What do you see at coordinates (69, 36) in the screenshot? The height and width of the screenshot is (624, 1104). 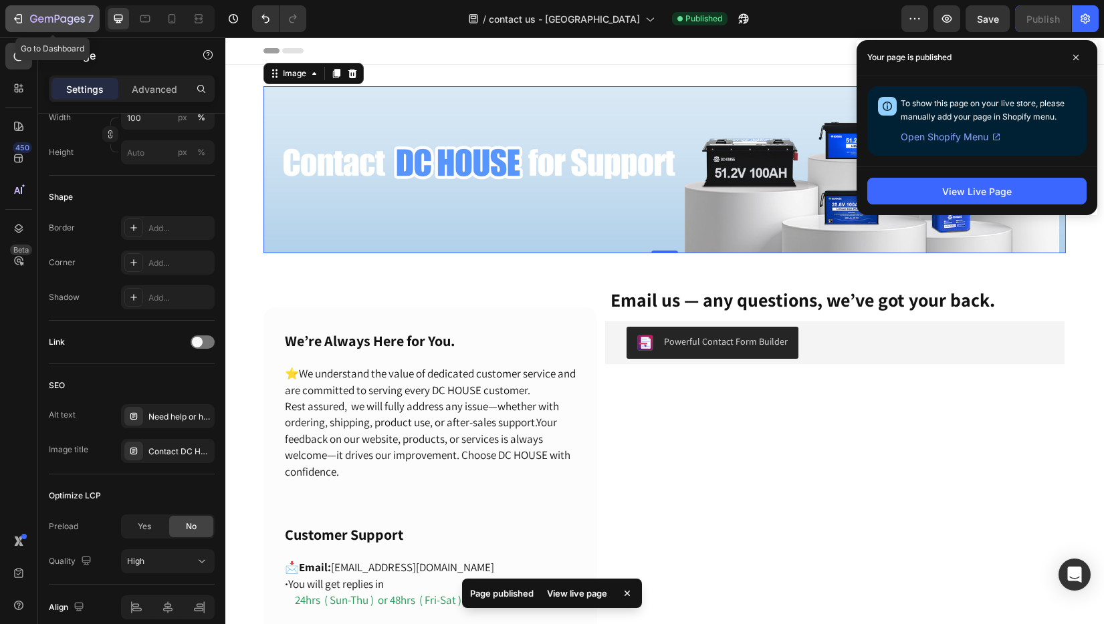 I see `div: Image` at bounding box center [69, 36].